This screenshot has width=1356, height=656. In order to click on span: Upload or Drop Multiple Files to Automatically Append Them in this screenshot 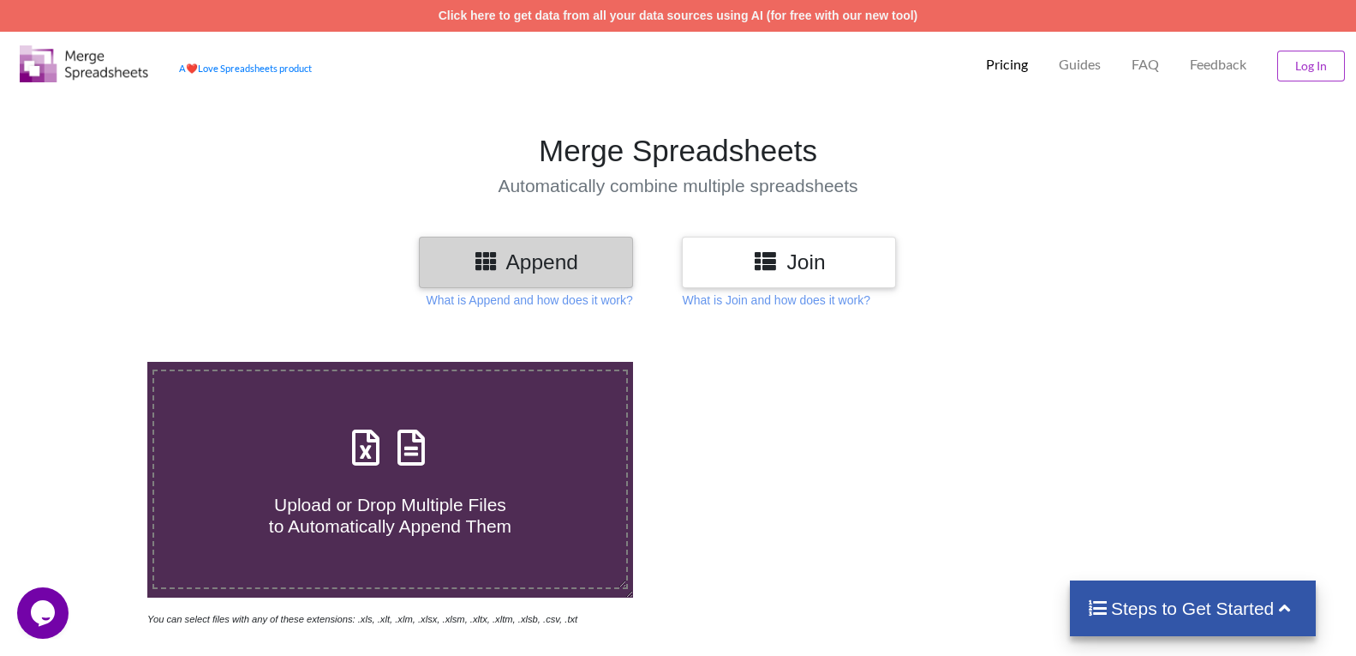, I will do `click(390, 515)`.